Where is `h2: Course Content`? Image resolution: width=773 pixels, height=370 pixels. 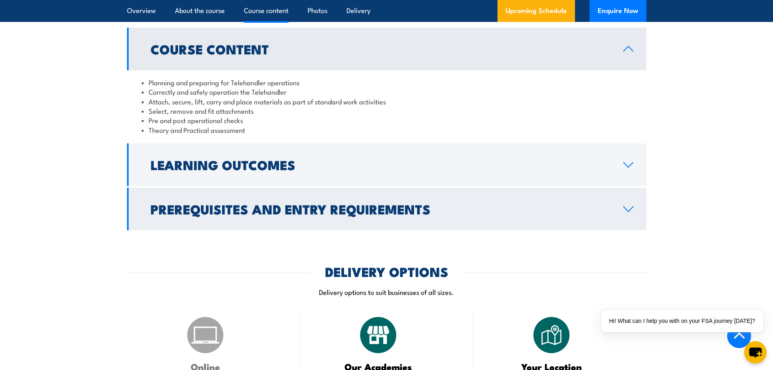
h2: Course Content is located at coordinates (380, 49).